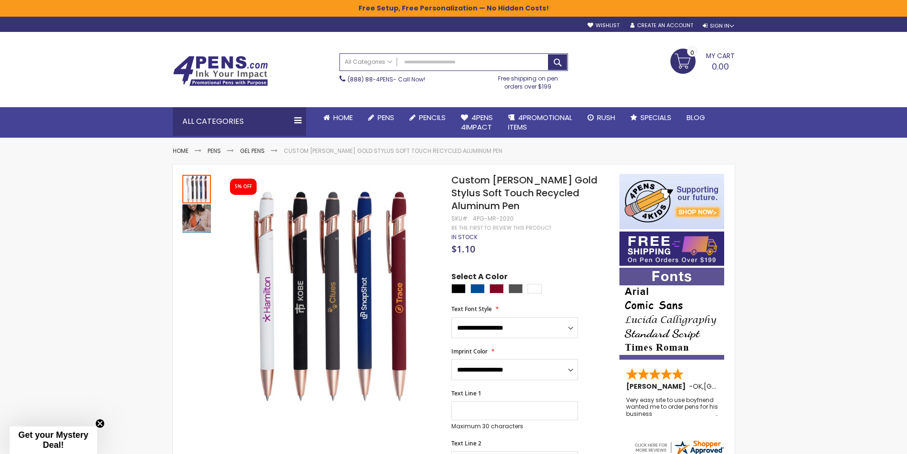 The width and height of the screenshot is (907, 454). What do you see at coordinates (479, 277) in the screenshot?
I see `span: Select A Color` at bounding box center [479, 277].